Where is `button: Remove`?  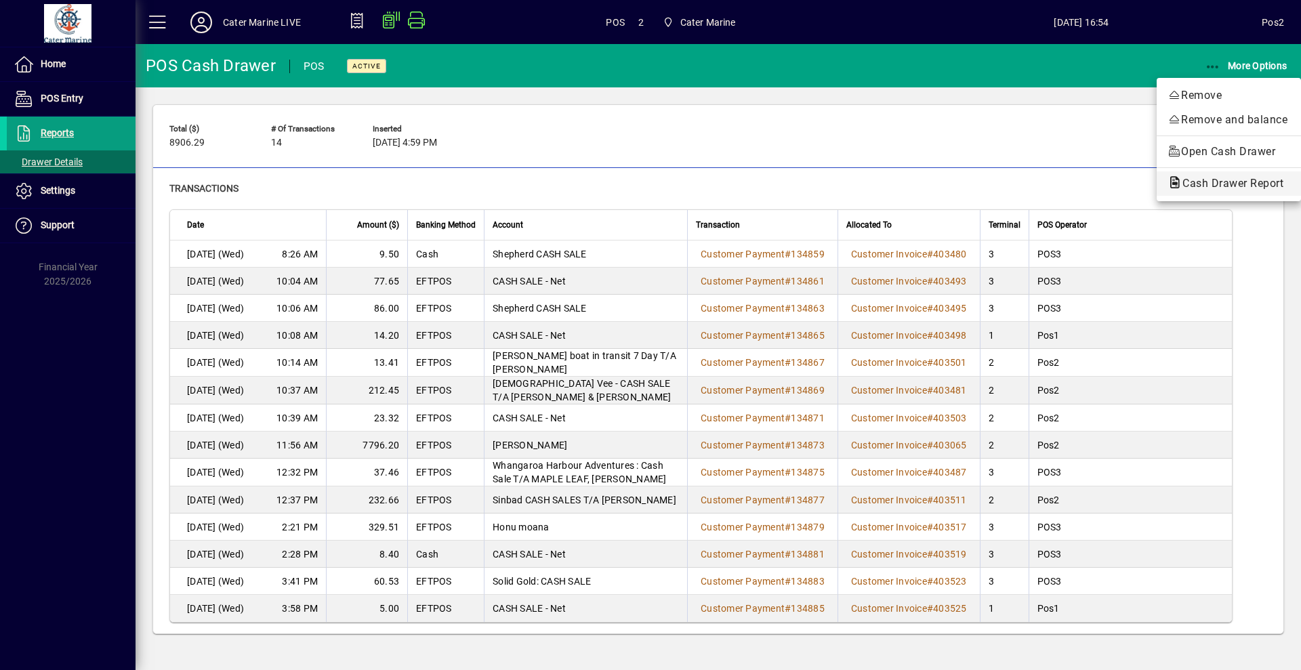
button: Remove is located at coordinates (1229, 96).